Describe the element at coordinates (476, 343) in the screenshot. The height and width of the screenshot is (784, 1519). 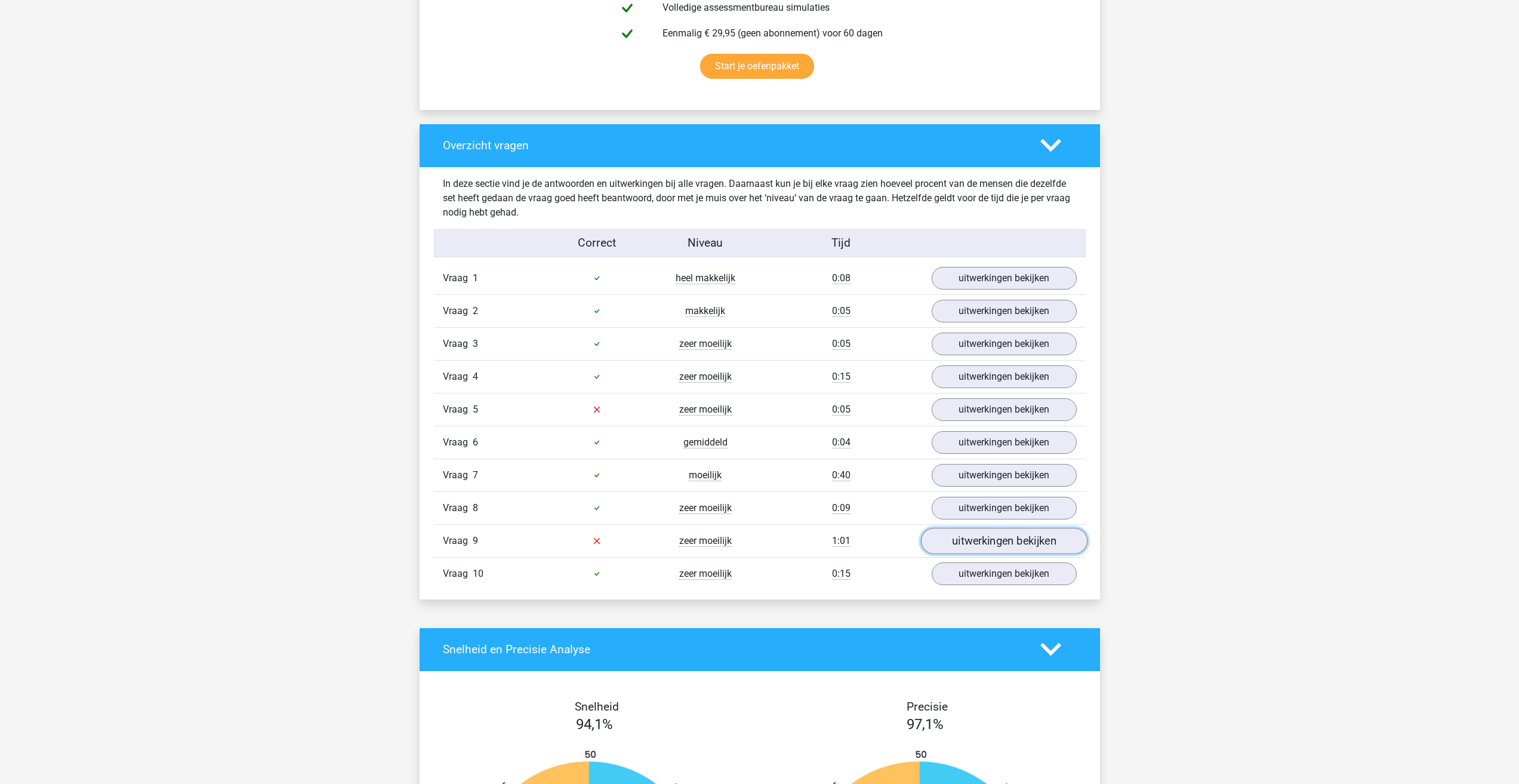
I see `span: 3` at that location.